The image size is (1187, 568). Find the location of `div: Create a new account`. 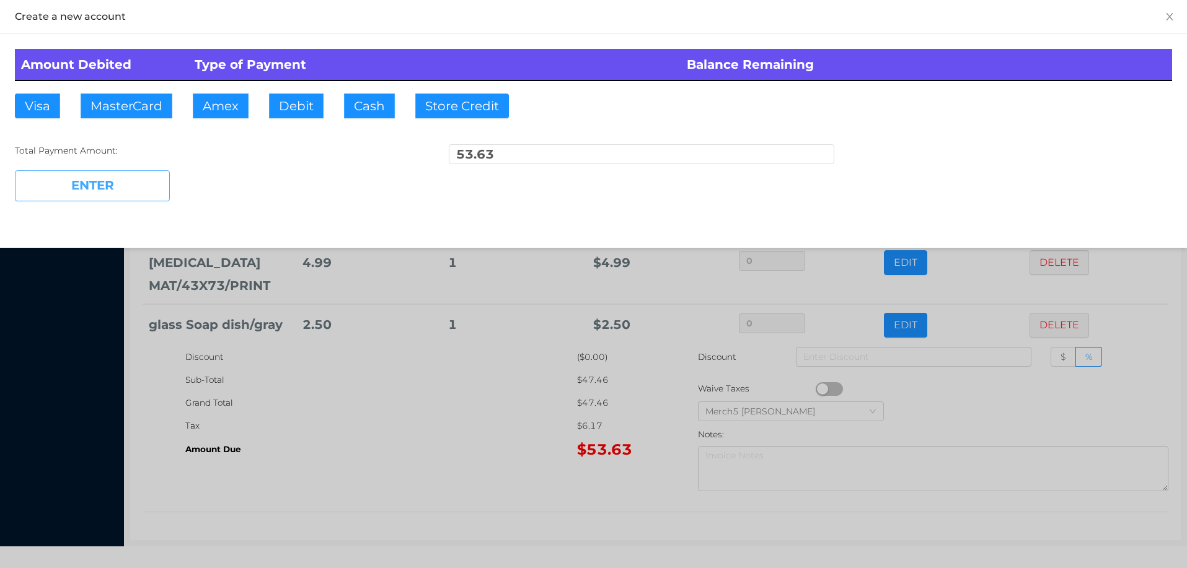

div: Create a new account is located at coordinates (593, 17).